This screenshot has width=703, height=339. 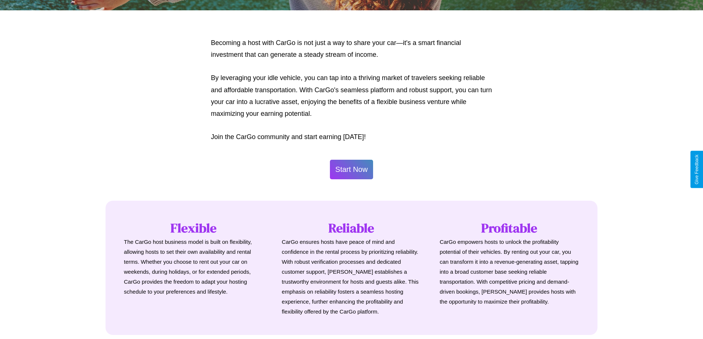 I want to click on p: Becoming a host with CarGo is not just a way to share your car—it's a smart financial investment ..., so click(x=352, y=49).